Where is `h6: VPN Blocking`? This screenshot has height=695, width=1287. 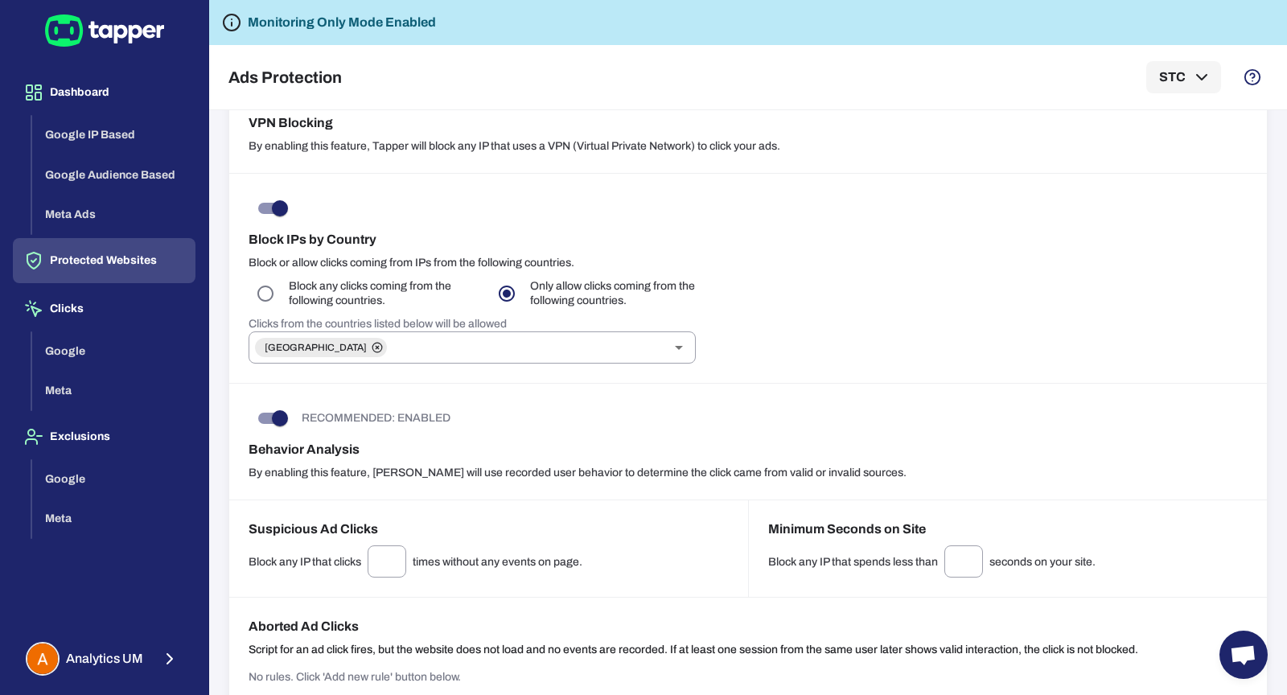 h6: VPN Blocking is located at coordinates (748, 123).